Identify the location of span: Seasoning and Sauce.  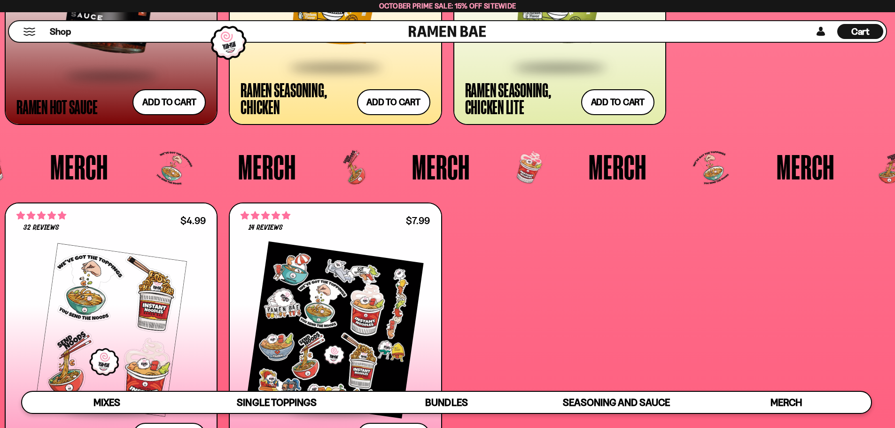
(616, 402).